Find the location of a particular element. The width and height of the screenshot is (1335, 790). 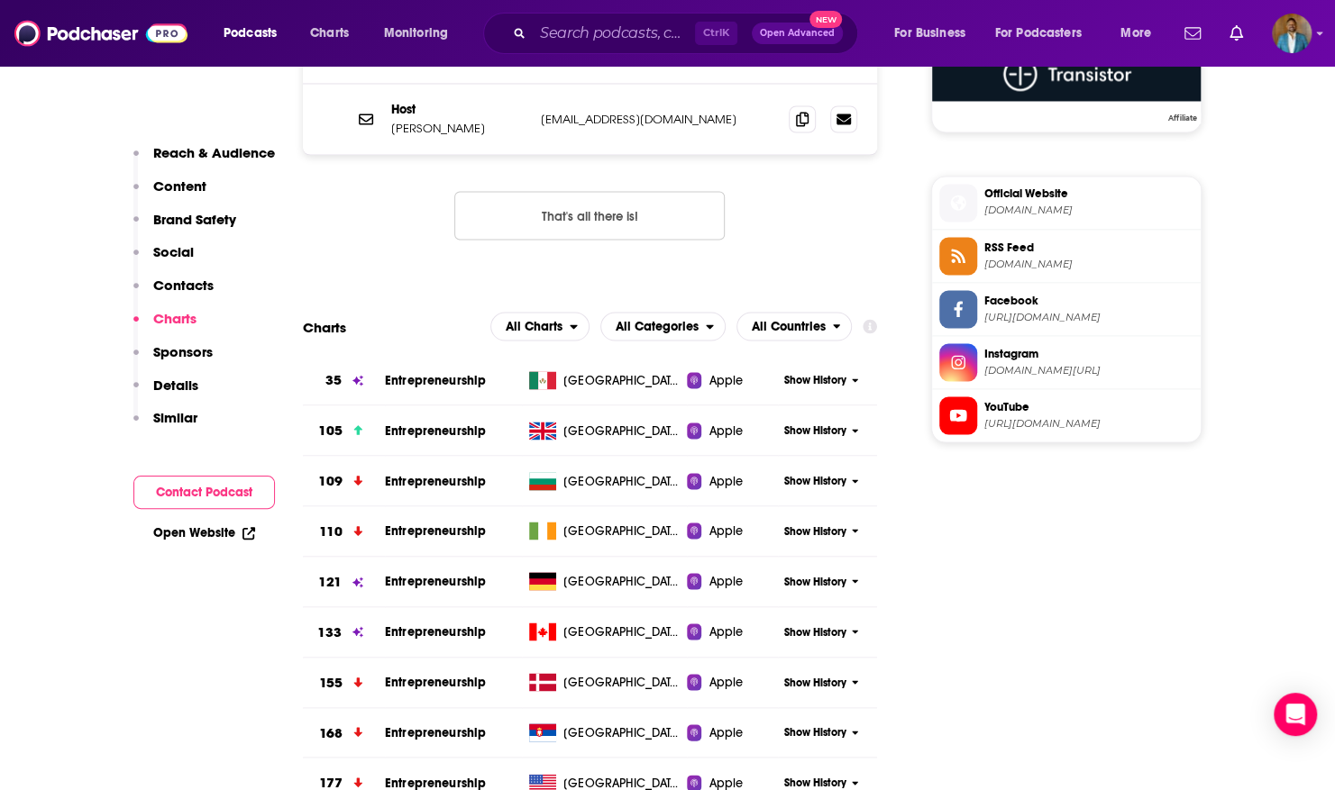

span: https://www.facebook.com/The-Dental-CEO-Podcast is located at coordinates (1089, 316).